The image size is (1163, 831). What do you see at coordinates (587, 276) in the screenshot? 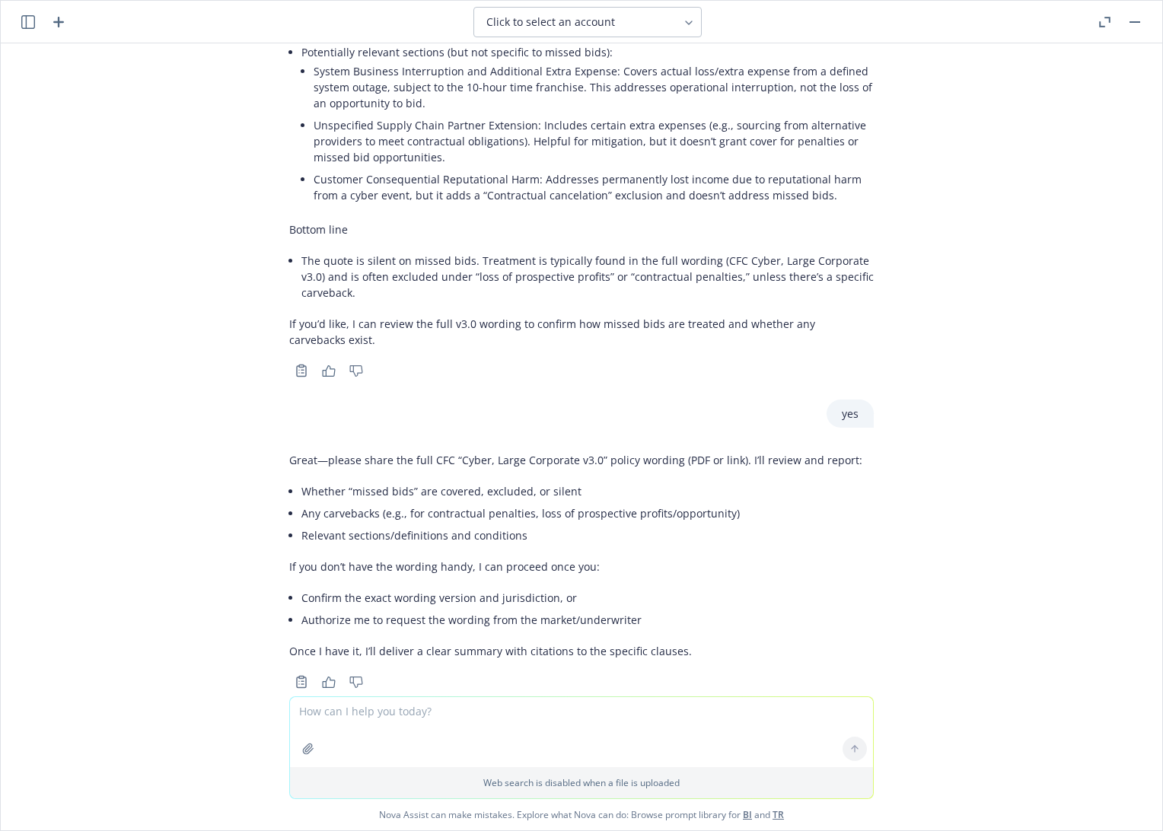
I see `li: The quote is silent on missed bids. Treatment is typically found in the full wording (CFC Cyber, ...` at bounding box center [587, 276].